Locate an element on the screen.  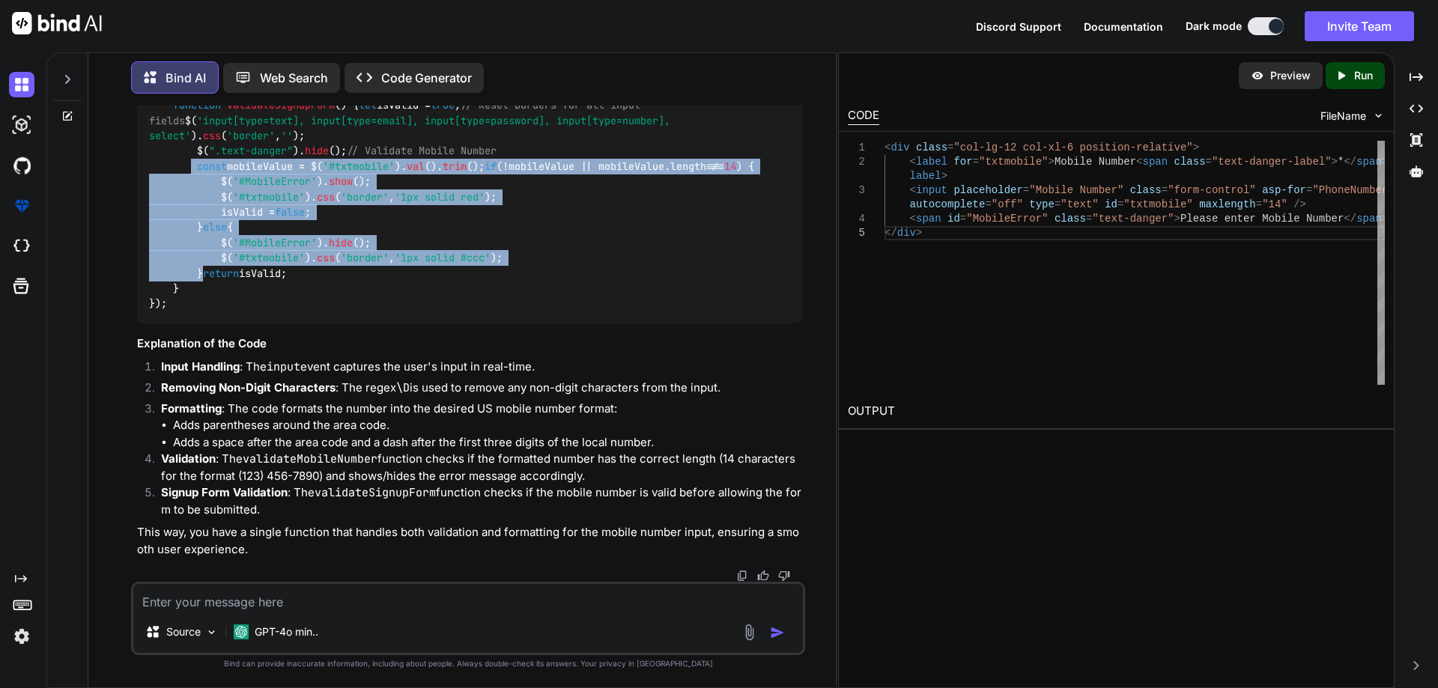
div: 2 is located at coordinates (856, 162).